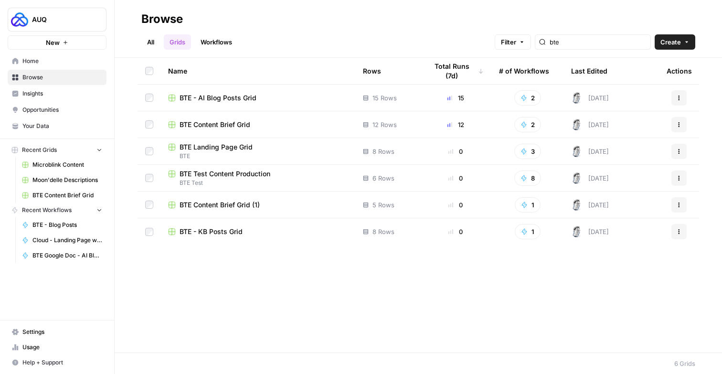 This screenshot has width=722, height=374. What do you see at coordinates (67, 180) in the screenshot?
I see `span: Moon'delle Descriptions` at bounding box center [67, 180].